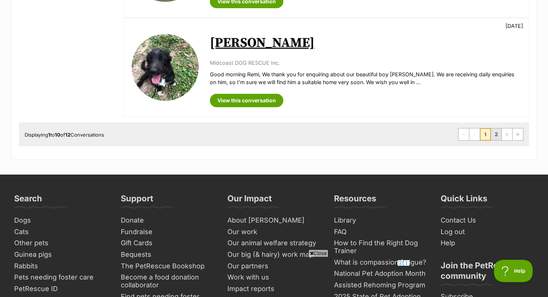  Describe the element at coordinates (28, 201) in the screenshot. I see `h3: Search` at that location.